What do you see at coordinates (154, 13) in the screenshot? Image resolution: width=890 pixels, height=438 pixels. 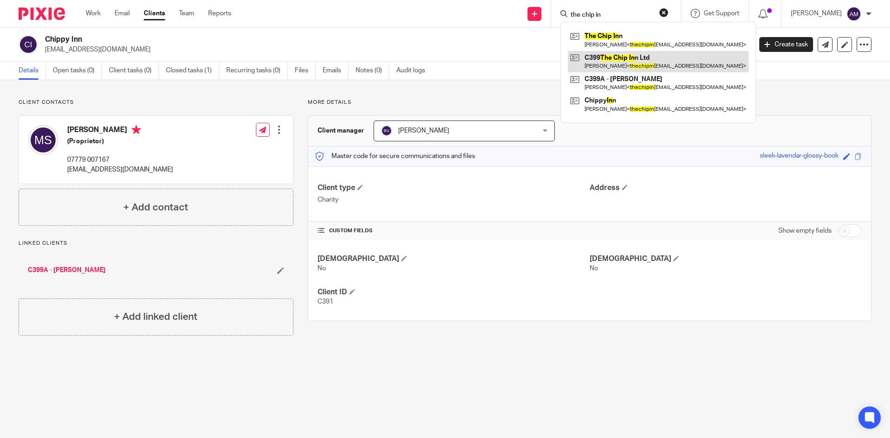 I see `a: Clients` at bounding box center [154, 13].